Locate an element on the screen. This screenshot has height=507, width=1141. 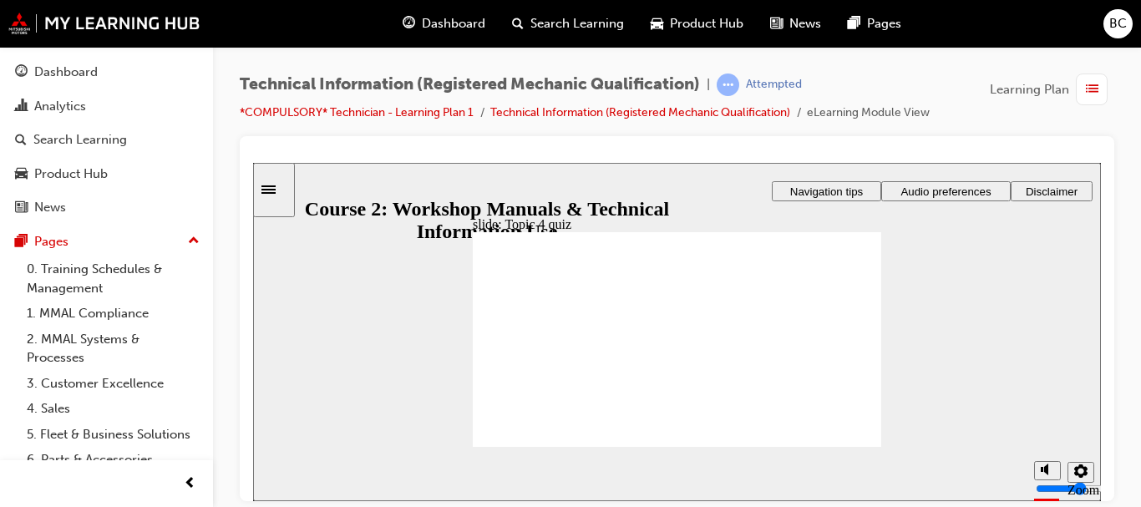
label: Zoom to fit is located at coordinates (831, 342).